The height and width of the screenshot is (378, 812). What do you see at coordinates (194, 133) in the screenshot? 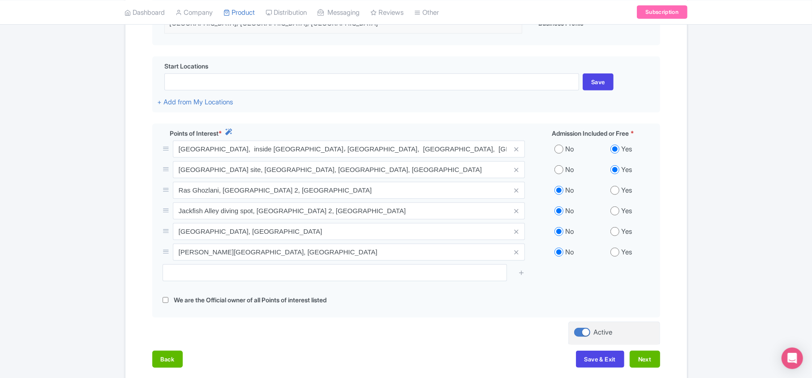
I see `span: Points of Interest` at bounding box center [194, 133].